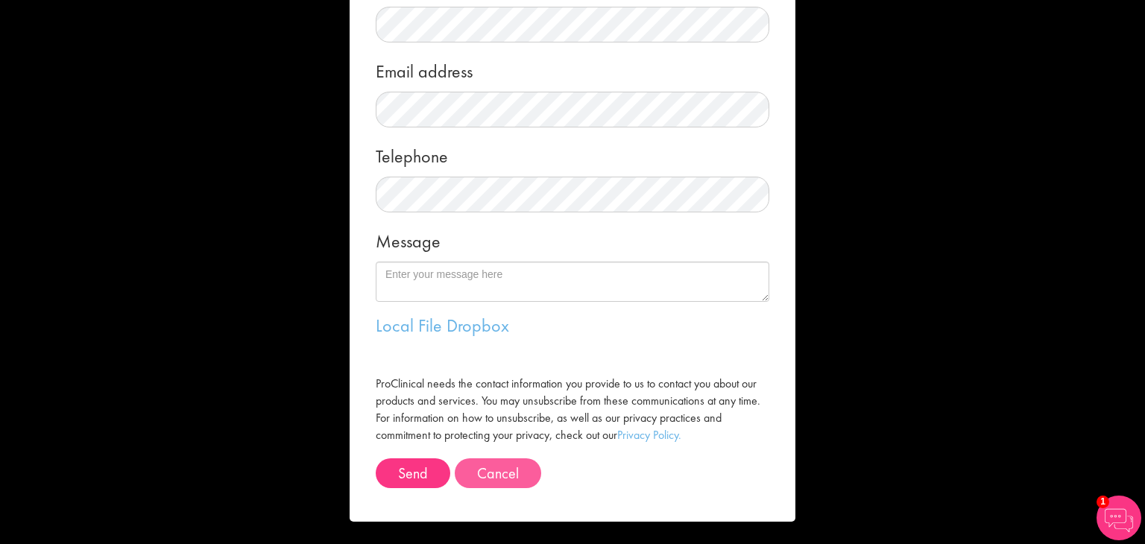 The image size is (1145, 544). Describe the element at coordinates (498, 473) in the screenshot. I see `button: Cancel` at that location.